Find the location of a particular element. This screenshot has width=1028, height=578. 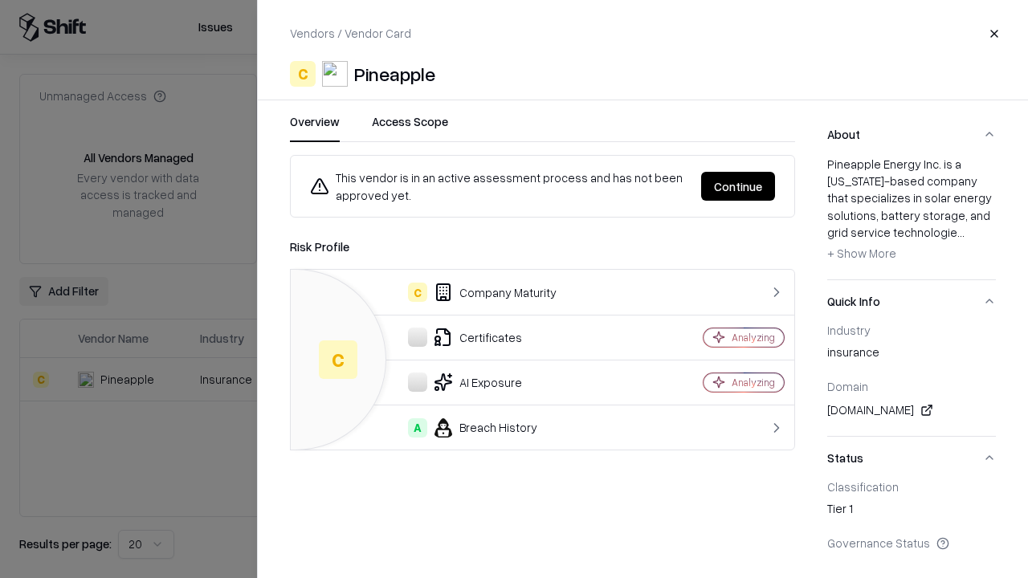

button: Continue is located at coordinates (738, 186).